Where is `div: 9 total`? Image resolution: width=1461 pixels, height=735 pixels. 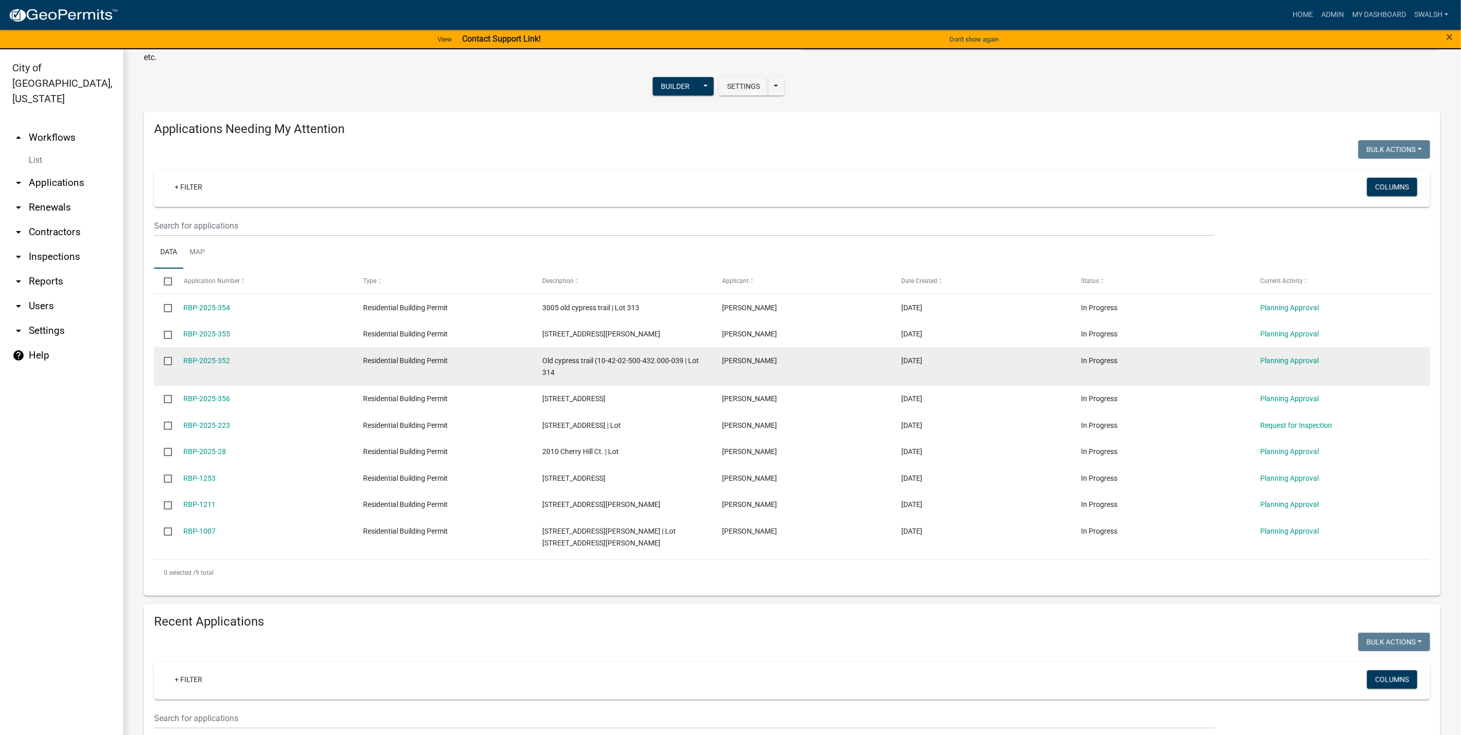
div: 9 total is located at coordinates (792, 573).